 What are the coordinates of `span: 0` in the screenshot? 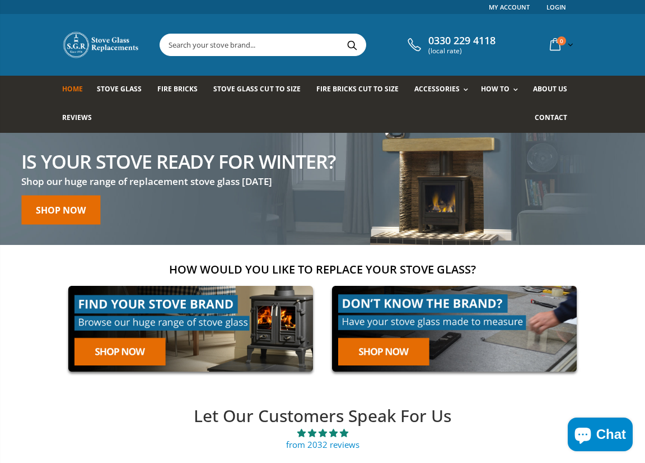 It's located at (562, 41).